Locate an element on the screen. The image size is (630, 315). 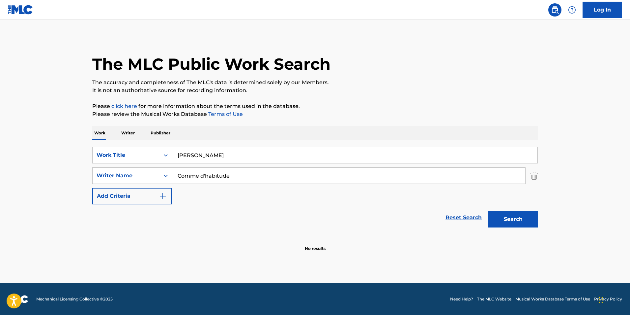
p: Please for more information about the terms used in the database. is located at coordinates (315, 106).